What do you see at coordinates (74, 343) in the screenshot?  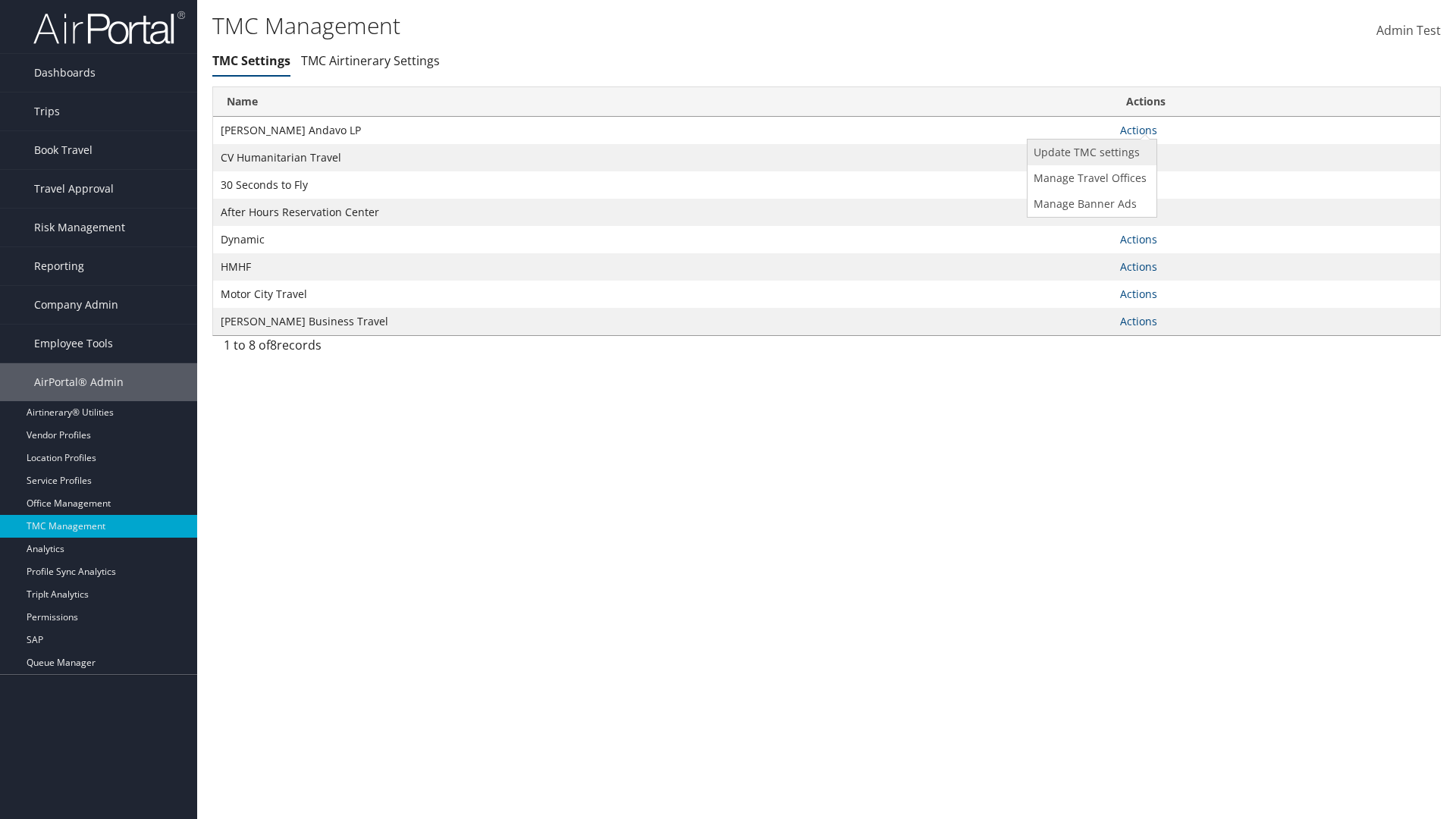 I see `span: Employee Tools` at bounding box center [74, 343].